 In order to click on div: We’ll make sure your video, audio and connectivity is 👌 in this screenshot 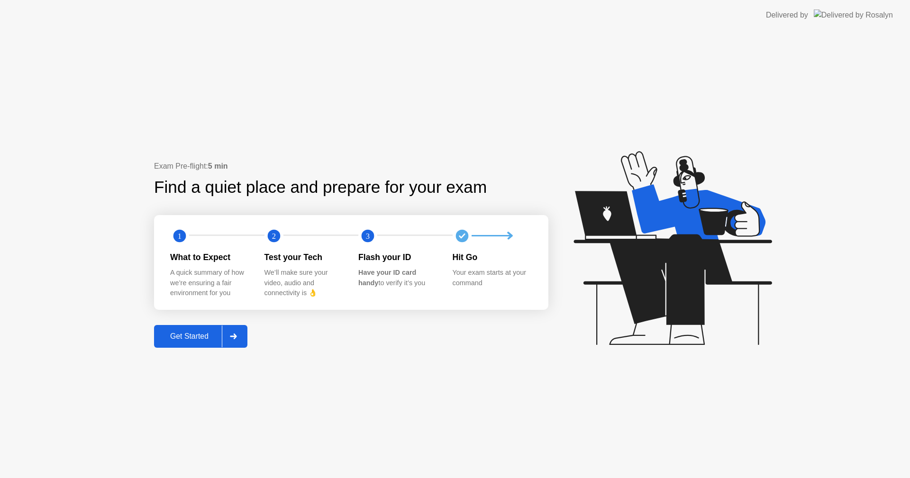, I will do `click(304, 283)`.